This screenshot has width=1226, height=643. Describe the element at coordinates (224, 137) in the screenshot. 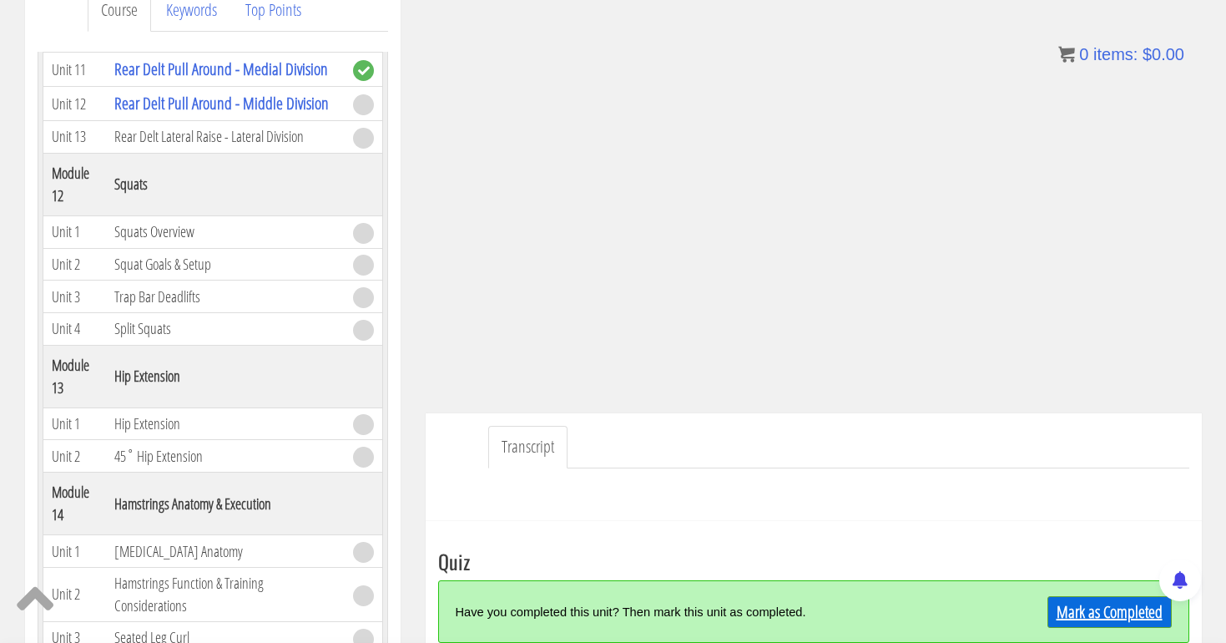

I see `td: Rear Delt Lateral Raise - Lateral Division` at that location.